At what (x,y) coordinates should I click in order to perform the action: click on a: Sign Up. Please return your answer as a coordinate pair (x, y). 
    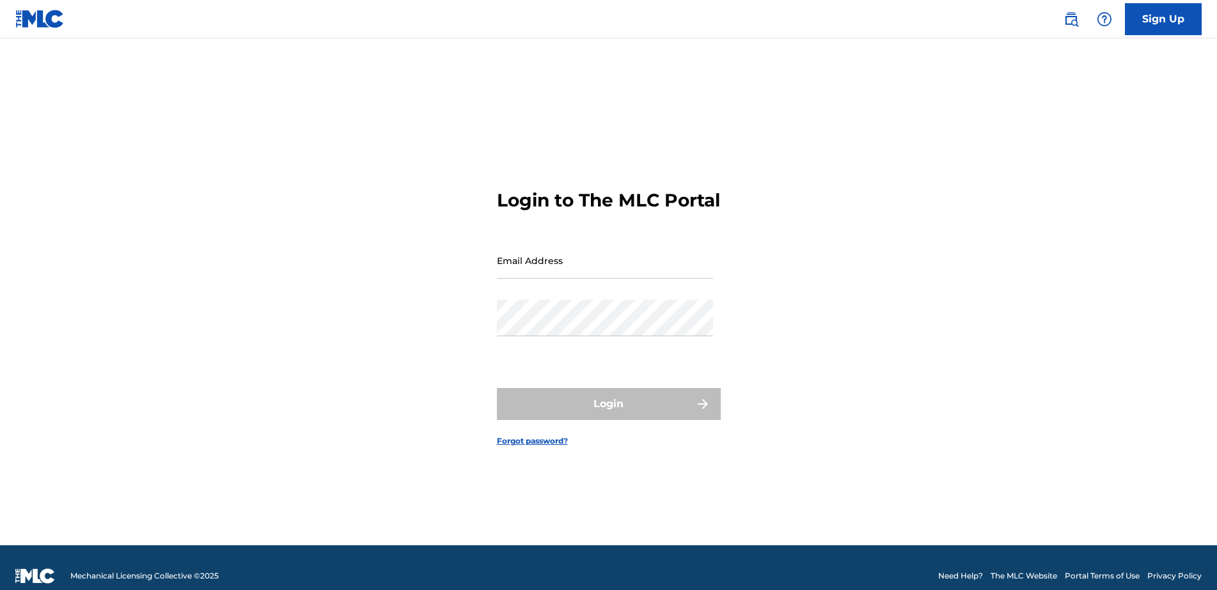
    Looking at the image, I should click on (1163, 19).